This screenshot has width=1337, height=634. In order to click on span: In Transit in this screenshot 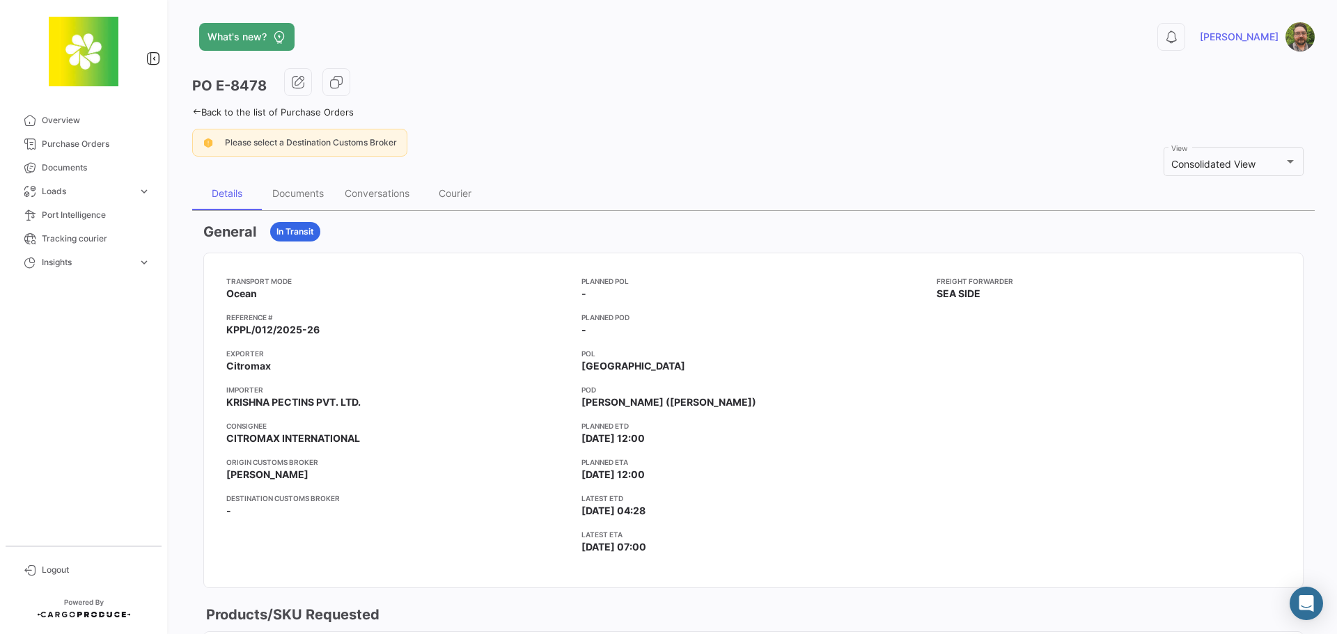, I will do `click(295, 232)`.